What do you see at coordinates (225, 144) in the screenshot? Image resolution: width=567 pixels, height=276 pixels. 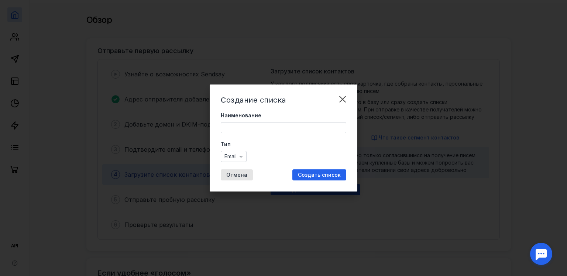 I see `span: Тип` at bounding box center [225, 144].